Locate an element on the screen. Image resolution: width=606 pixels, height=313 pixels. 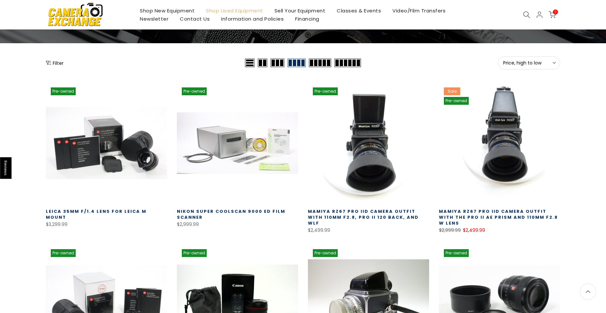
del: $2,999.99 is located at coordinates (450, 230).